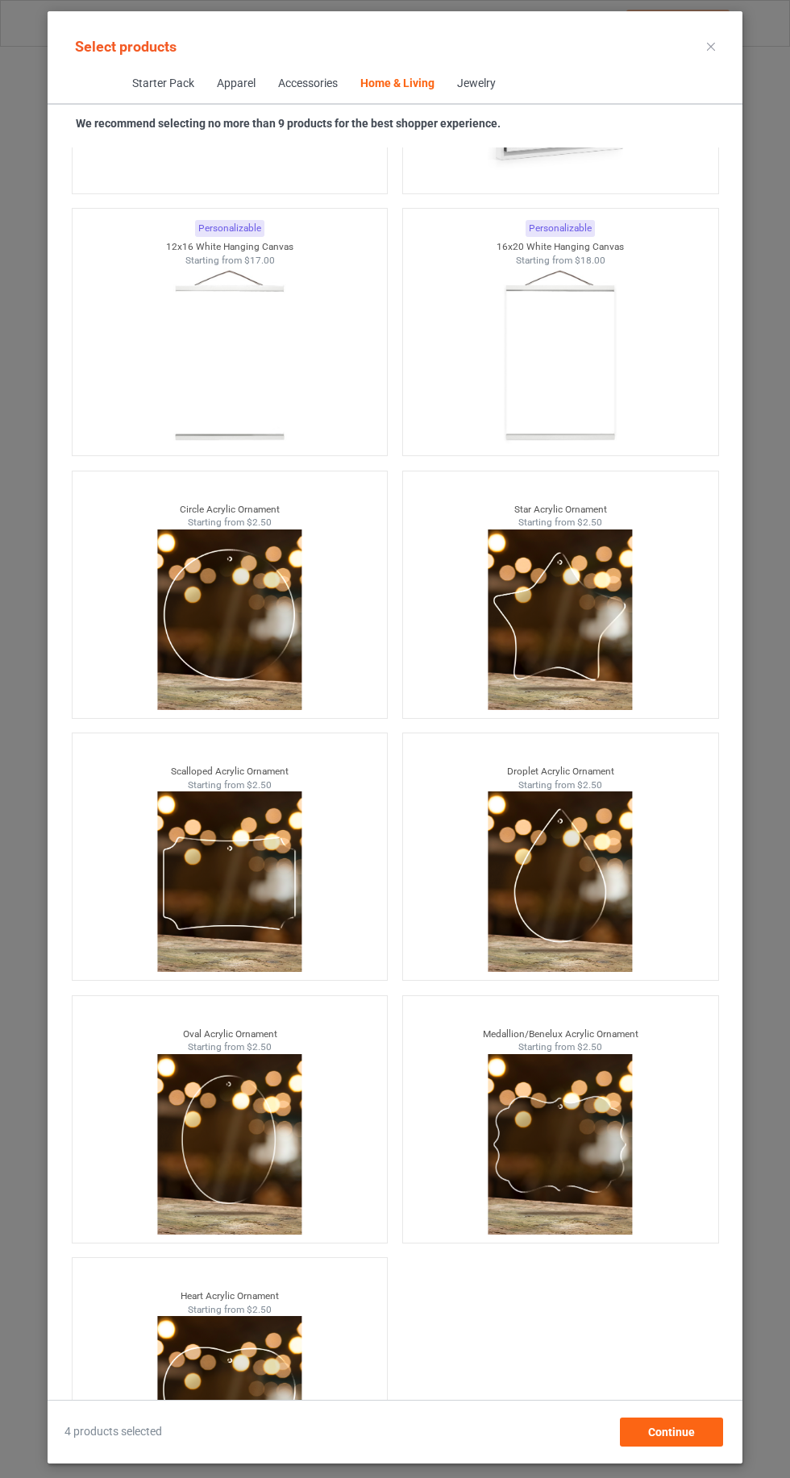 The width and height of the screenshot is (790, 1478). I want to click on span: Select products, so click(126, 46).